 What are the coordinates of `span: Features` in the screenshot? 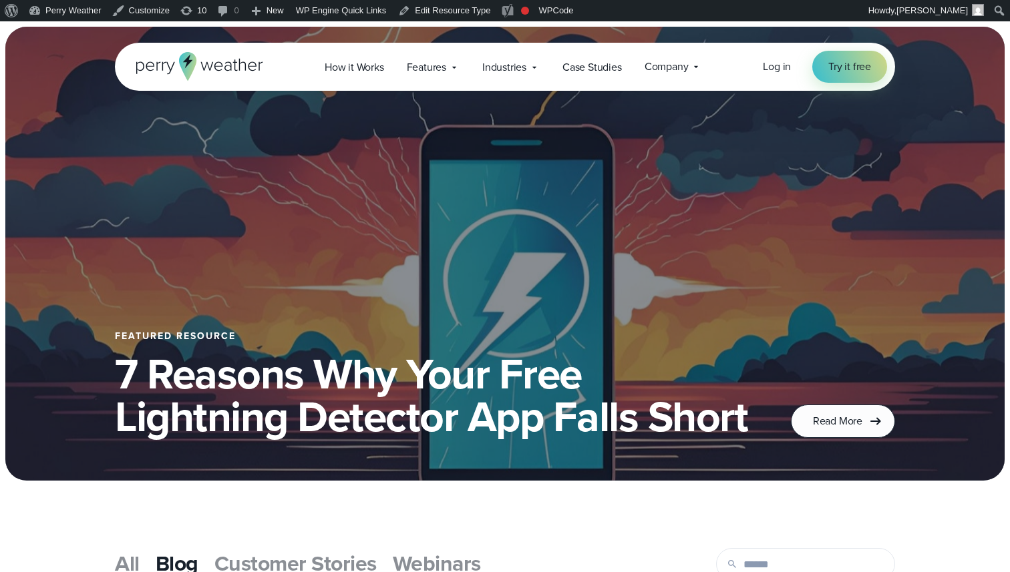 It's located at (426, 67).